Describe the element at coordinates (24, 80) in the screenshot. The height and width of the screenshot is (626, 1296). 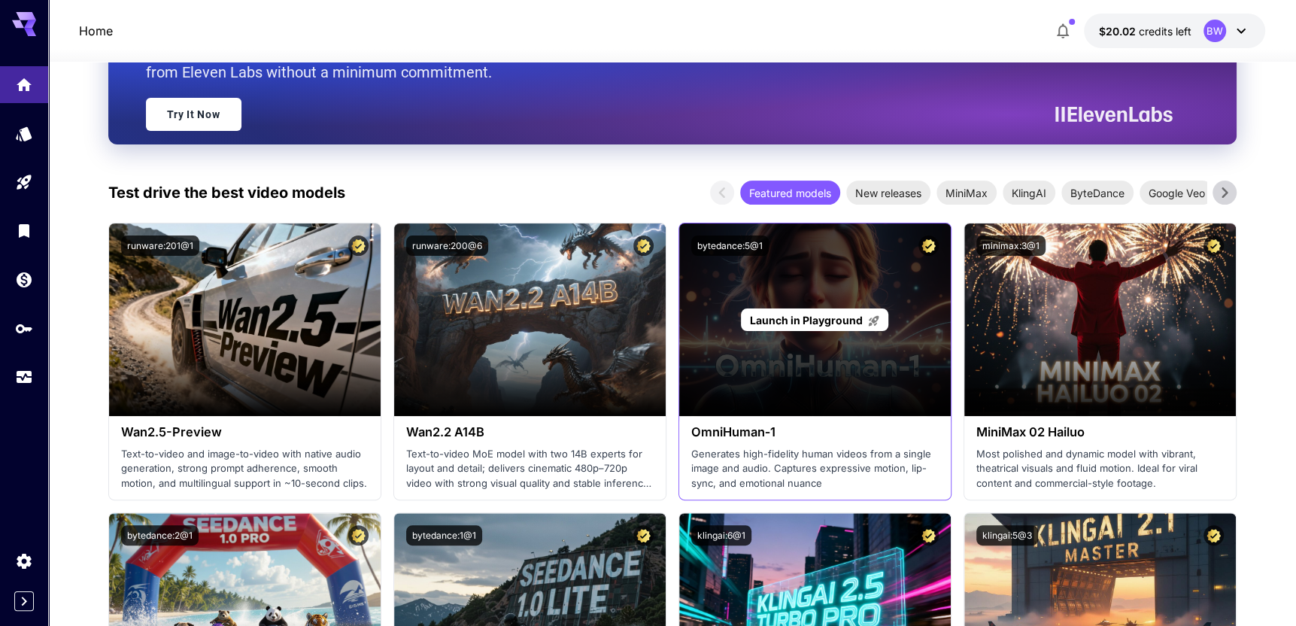
I see `div: Home` at that location.